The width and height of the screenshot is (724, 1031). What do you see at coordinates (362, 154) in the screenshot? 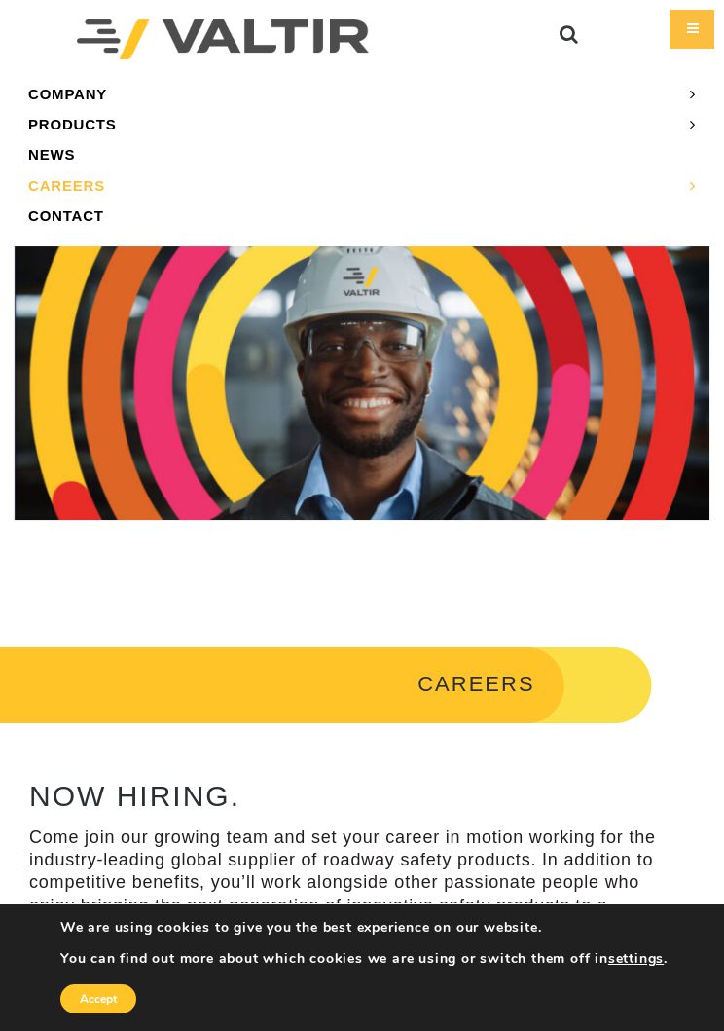
I see `a: NEWS` at bounding box center [362, 154].